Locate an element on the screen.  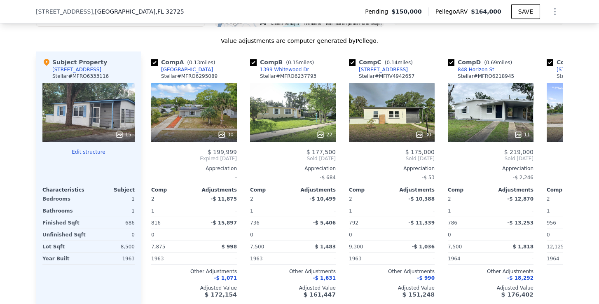
a: 848 Horizon St is located at coordinates (471, 70).